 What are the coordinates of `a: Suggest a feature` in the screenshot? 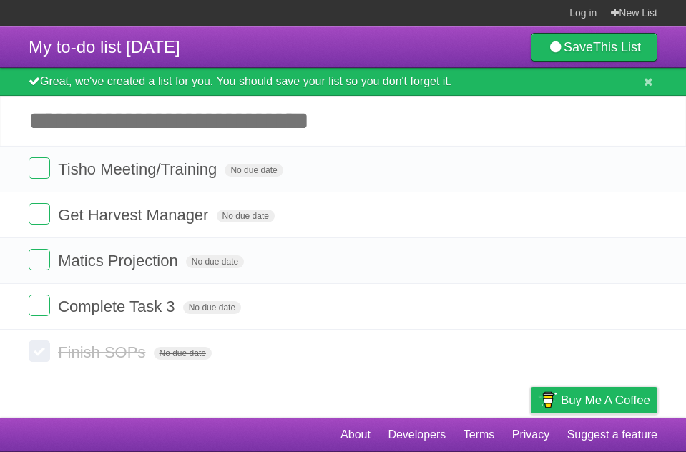 It's located at (612, 435).